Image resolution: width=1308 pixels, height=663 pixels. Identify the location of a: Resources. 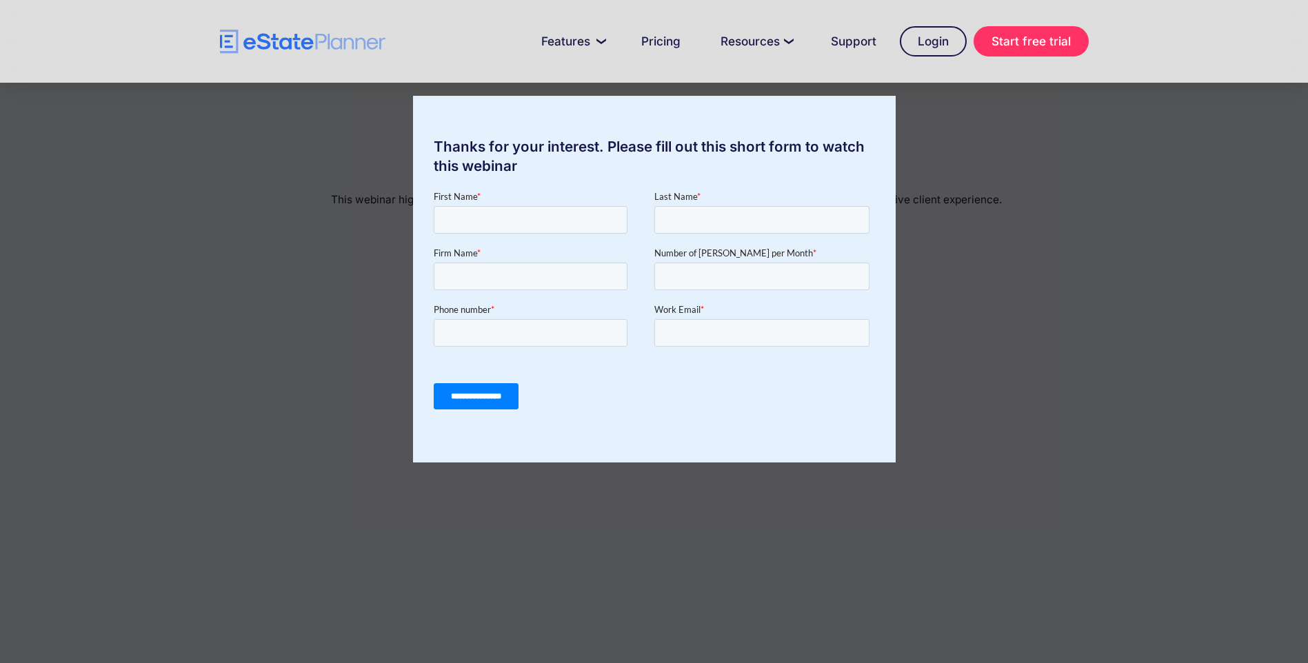
(756, 41).